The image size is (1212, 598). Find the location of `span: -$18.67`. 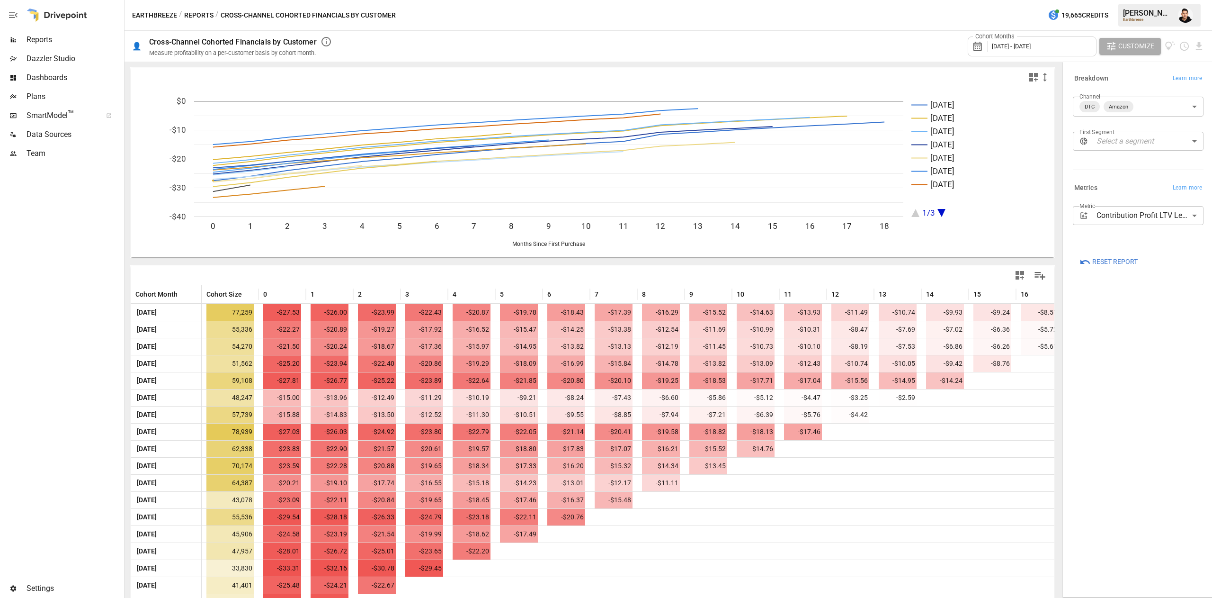

span: -$18.67 is located at coordinates (377, 346).